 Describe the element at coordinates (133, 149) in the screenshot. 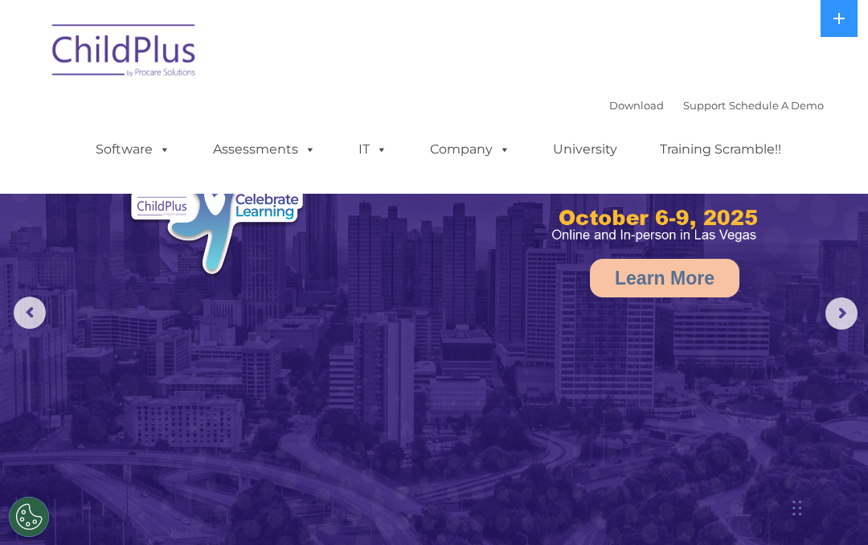

I see `a: Software` at that location.